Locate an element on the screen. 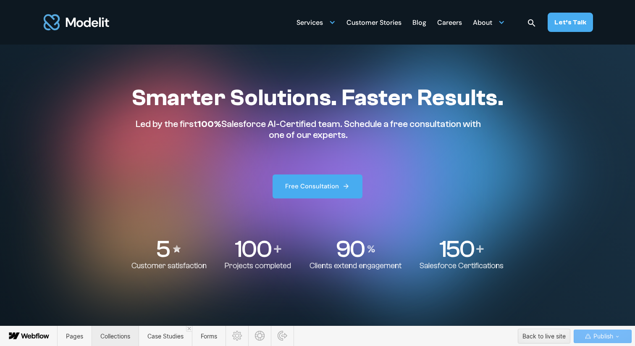  span: Publish is located at coordinates (602, 336).